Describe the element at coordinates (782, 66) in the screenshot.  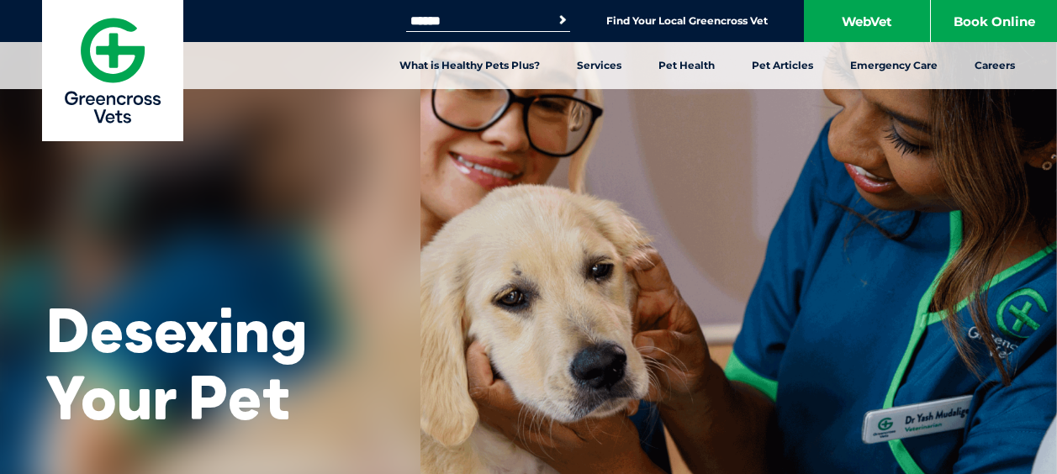
I see `a: Pet Articles` at that location.